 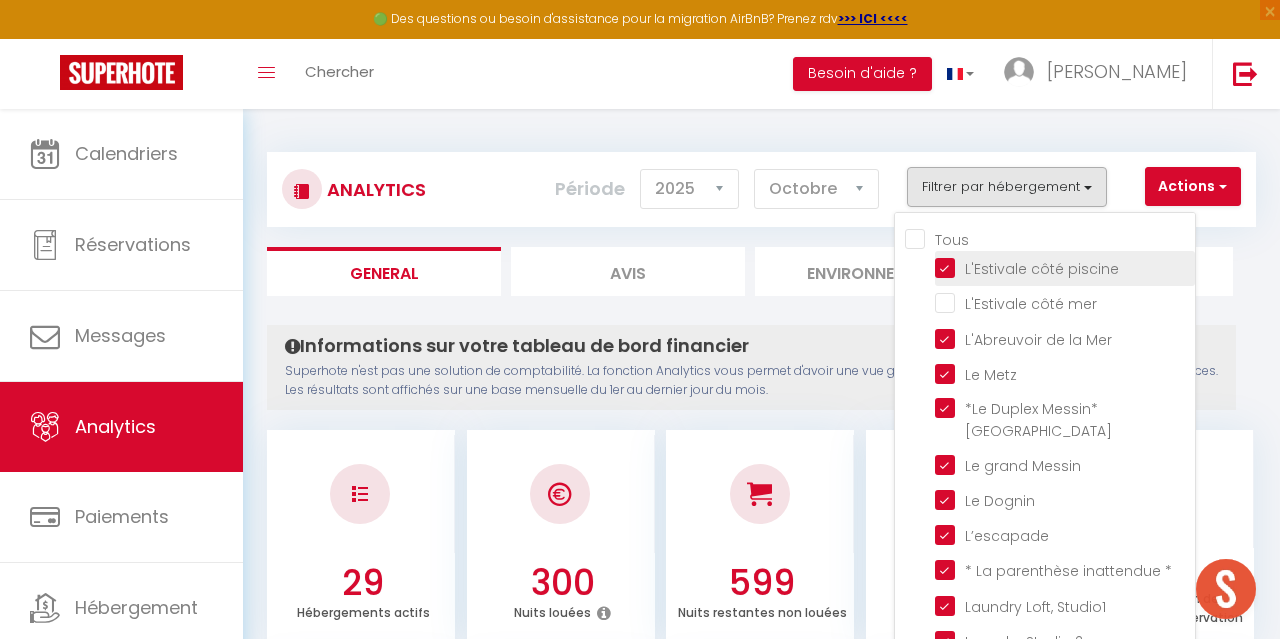 What do you see at coordinates (762, 610) in the screenshot?
I see `p: Nuits restantes non louées` at bounding box center [762, 610].